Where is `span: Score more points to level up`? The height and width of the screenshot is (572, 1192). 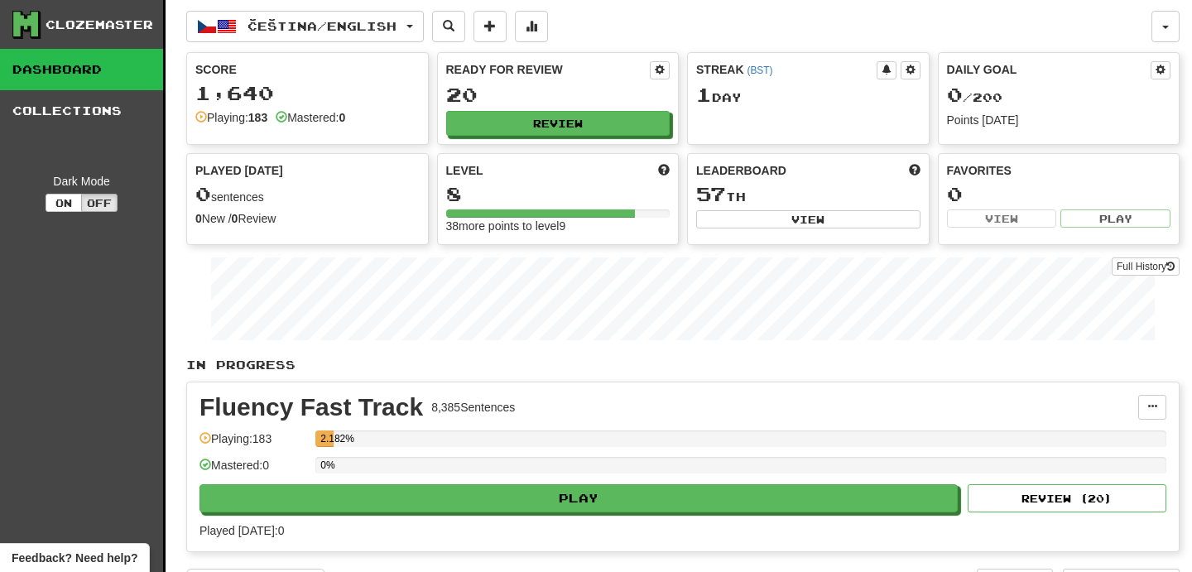 span: Score more points to level up is located at coordinates (664, 170).